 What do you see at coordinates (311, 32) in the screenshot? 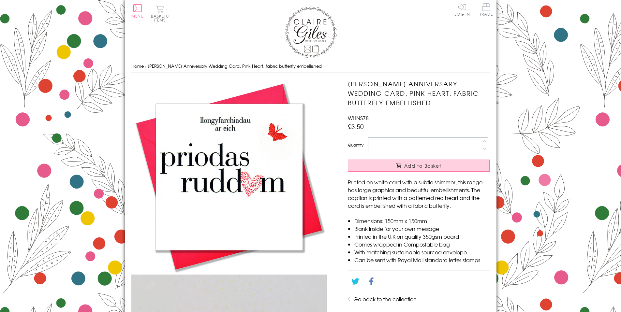
I see `img: Claire Giles Greetings Cards` at bounding box center [311, 32].